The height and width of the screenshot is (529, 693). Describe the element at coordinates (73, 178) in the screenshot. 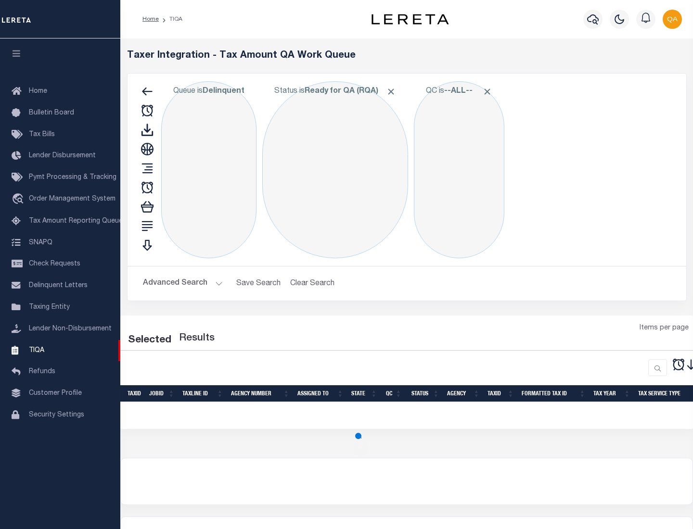

I see `span: Pymt Processing & Tracking` at that location.